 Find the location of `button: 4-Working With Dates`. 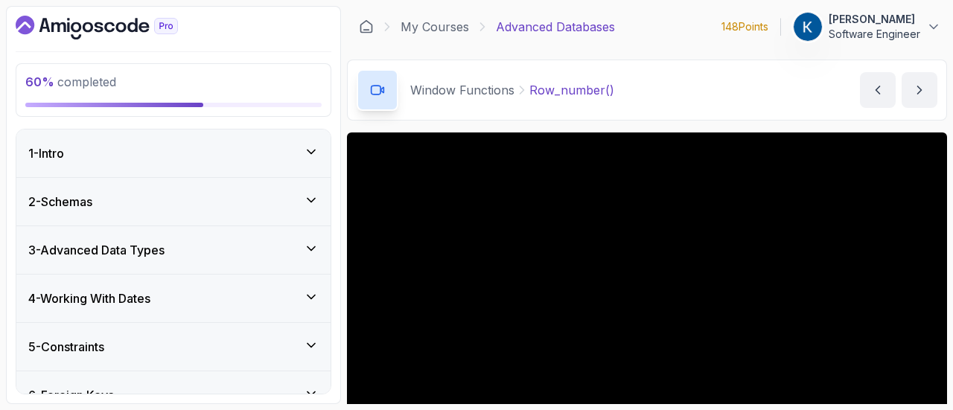

button: 4-Working With Dates is located at coordinates (173, 298).